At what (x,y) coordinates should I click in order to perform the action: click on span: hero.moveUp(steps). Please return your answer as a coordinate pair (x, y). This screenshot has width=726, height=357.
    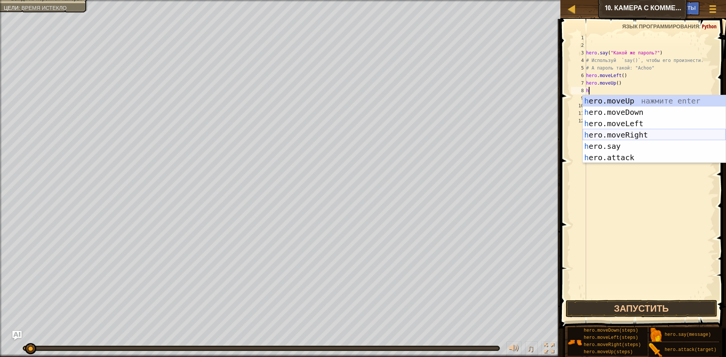
    Looking at the image, I should click on (608, 352).